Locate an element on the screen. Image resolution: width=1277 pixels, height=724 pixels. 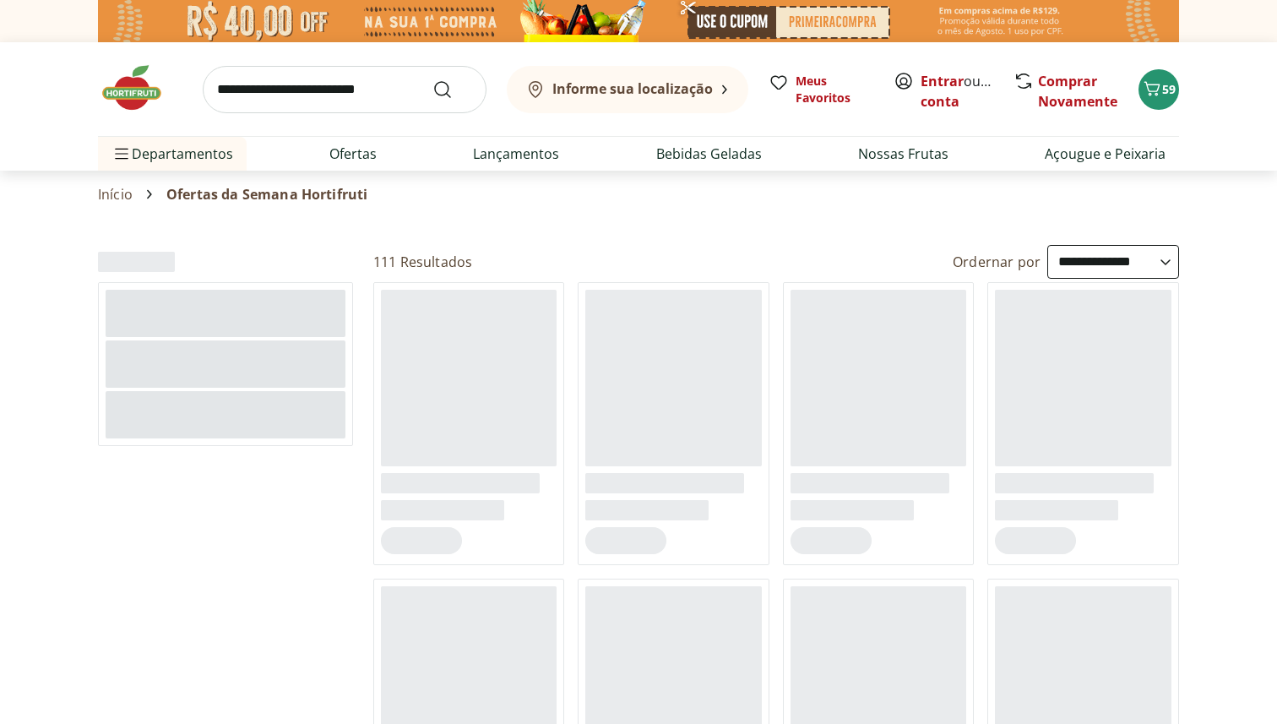
a: Ofertas is located at coordinates (353, 154).